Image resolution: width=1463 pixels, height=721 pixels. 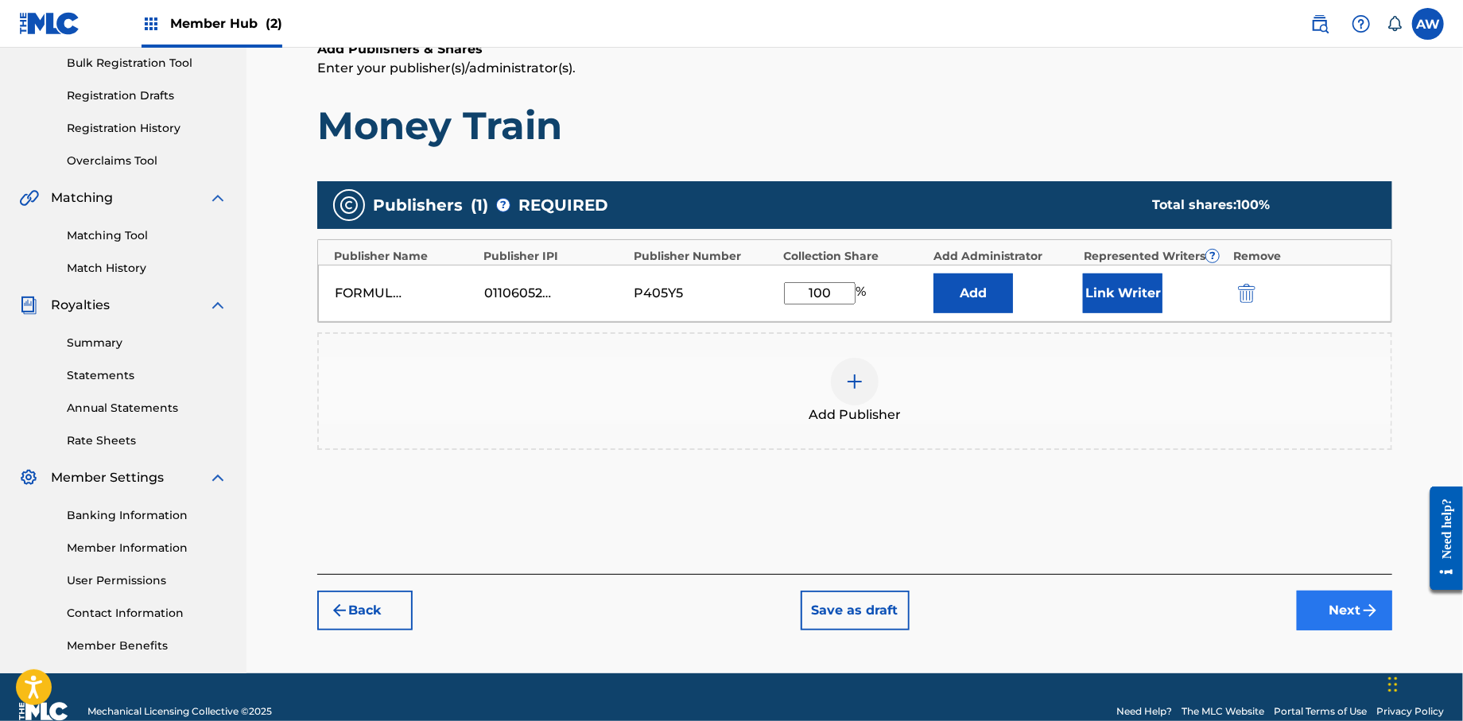 What do you see at coordinates (147, 63) in the screenshot?
I see `a: Bulk Registration Tool` at bounding box center [147, 63].